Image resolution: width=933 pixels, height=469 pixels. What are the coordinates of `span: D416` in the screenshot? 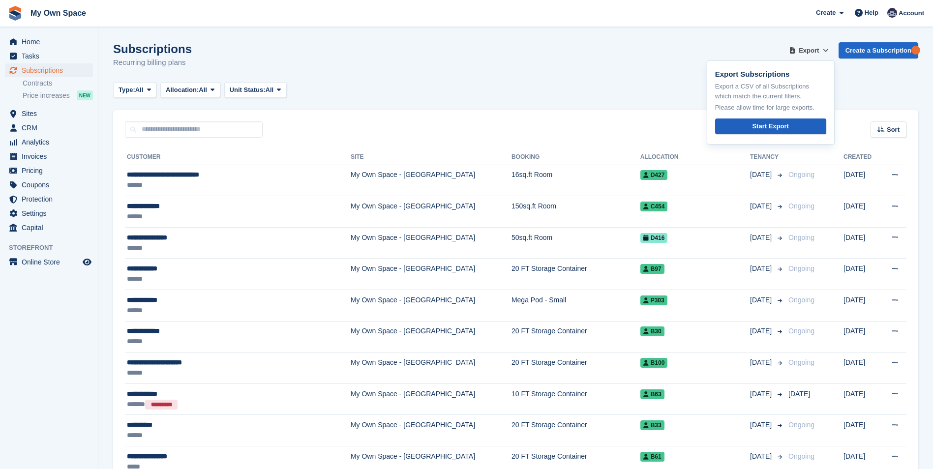 It's located at (654, 238).